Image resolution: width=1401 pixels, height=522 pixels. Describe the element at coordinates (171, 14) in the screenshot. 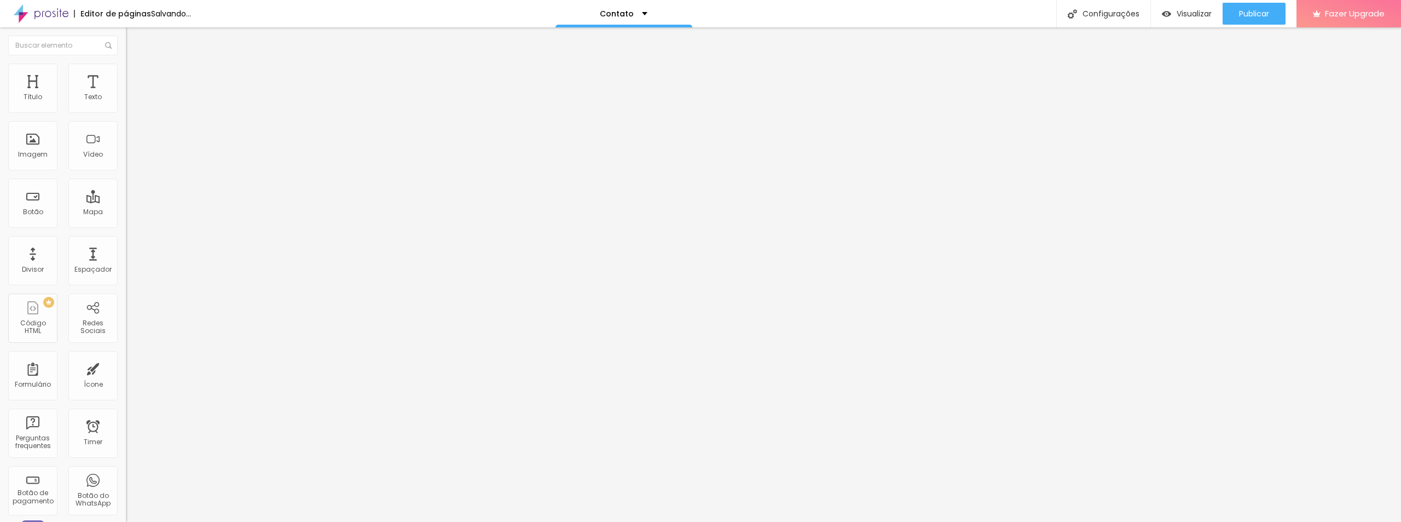

I see `div: Salvando...` at that location.